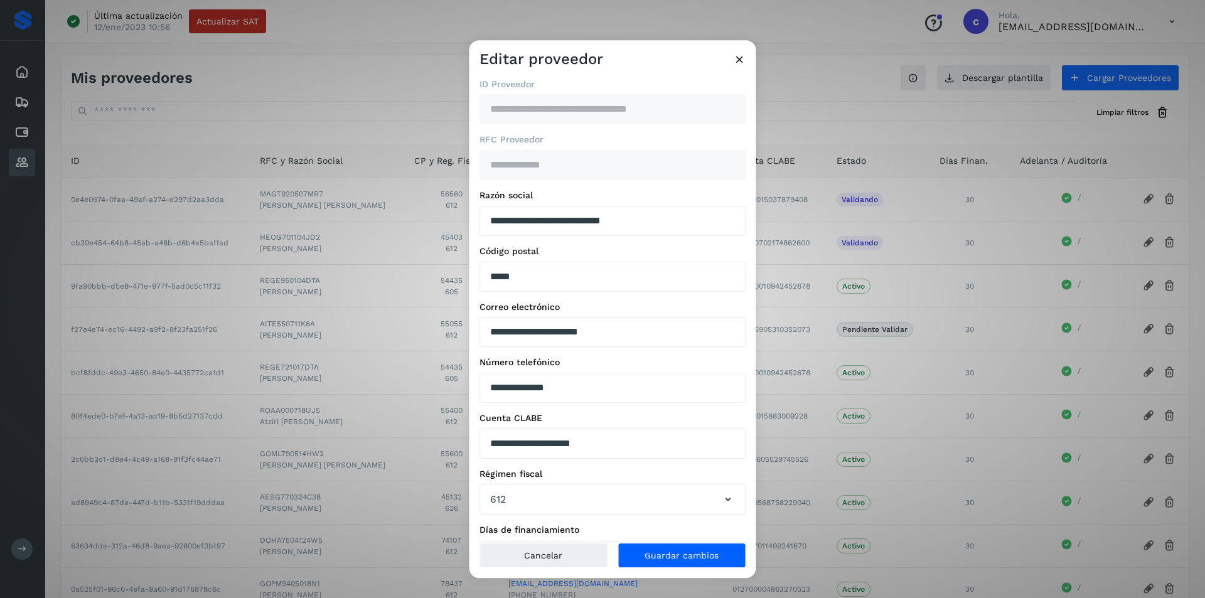 This screenshot has width=1205, height=598. What do you see at coordinates (612, 84) in the screenshot?
I see `label: ID Proveedor` at bounding box center [612, 84].